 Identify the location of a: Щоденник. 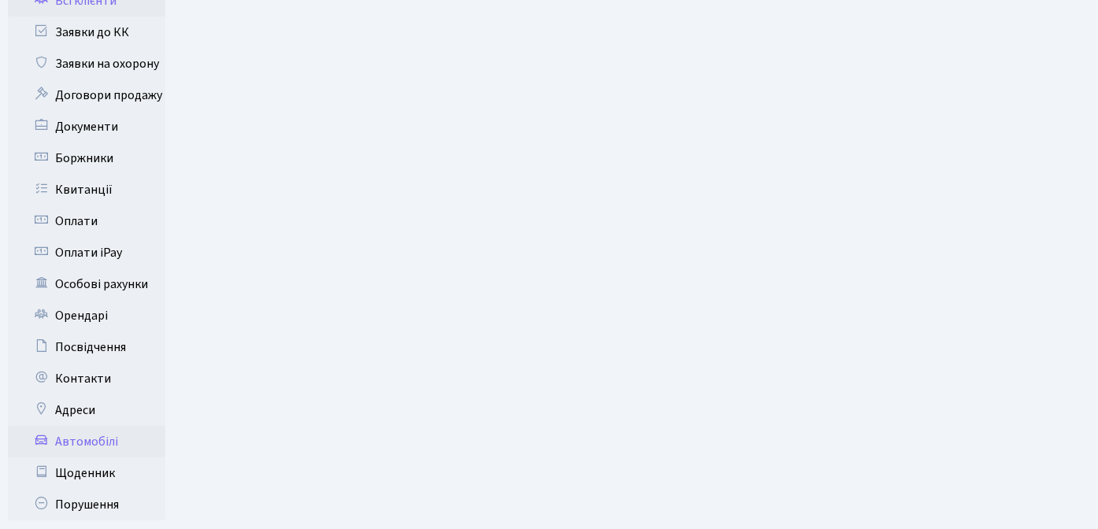
(87, 473).